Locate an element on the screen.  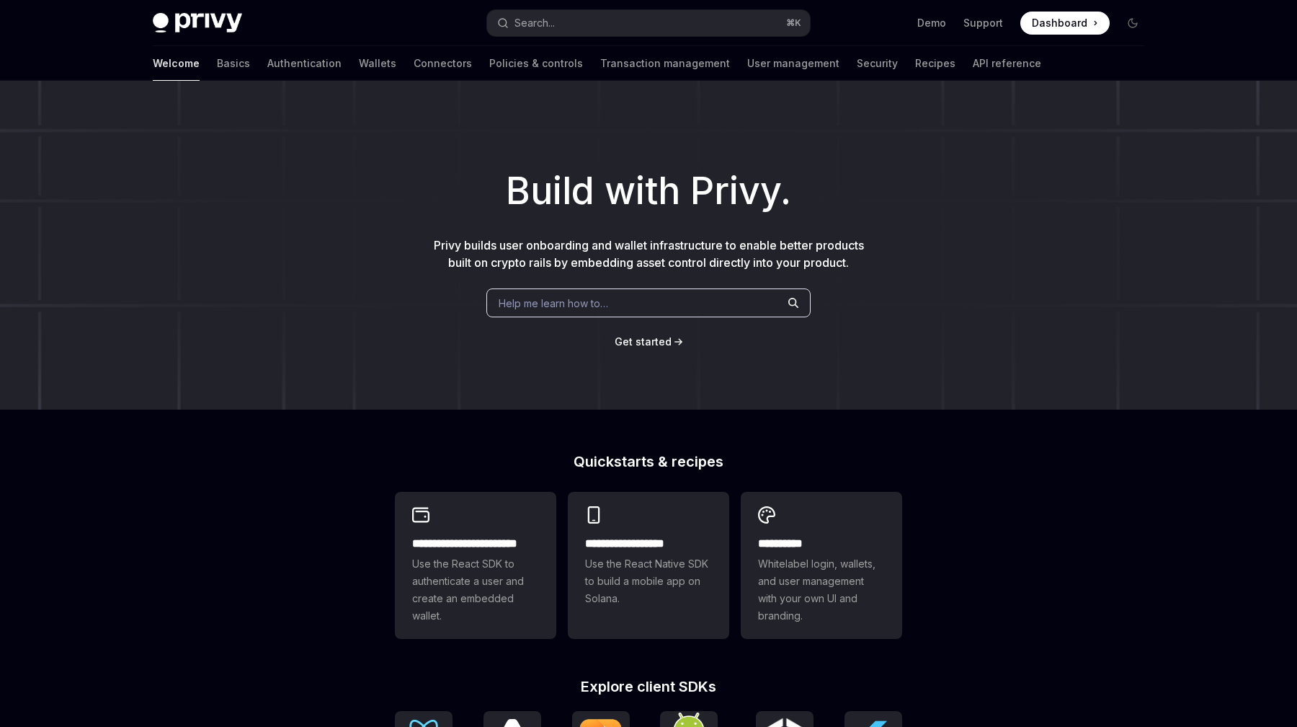
a: Authentication is located at coordinates (304, 63).